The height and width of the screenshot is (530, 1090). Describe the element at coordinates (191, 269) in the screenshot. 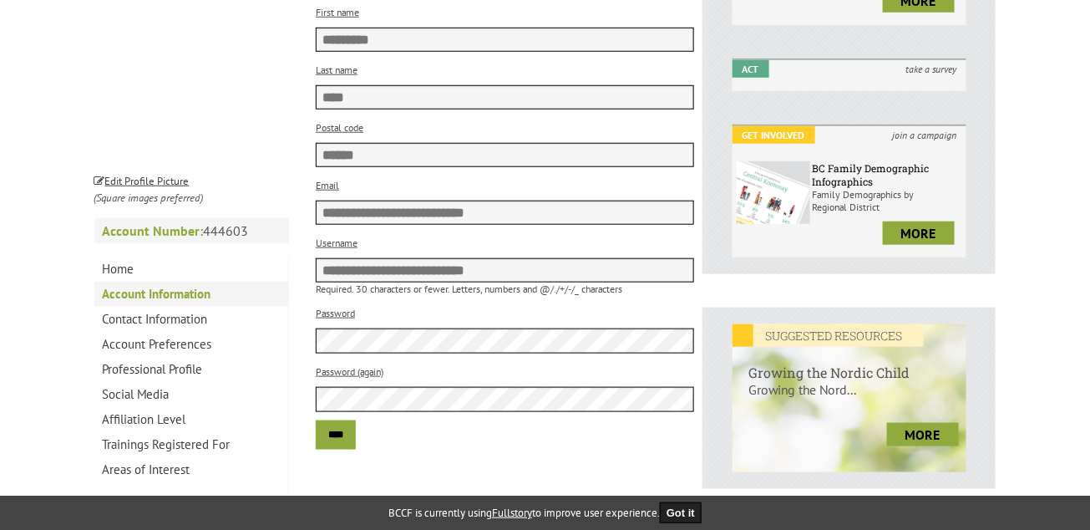

I see `a: Home` at that location.